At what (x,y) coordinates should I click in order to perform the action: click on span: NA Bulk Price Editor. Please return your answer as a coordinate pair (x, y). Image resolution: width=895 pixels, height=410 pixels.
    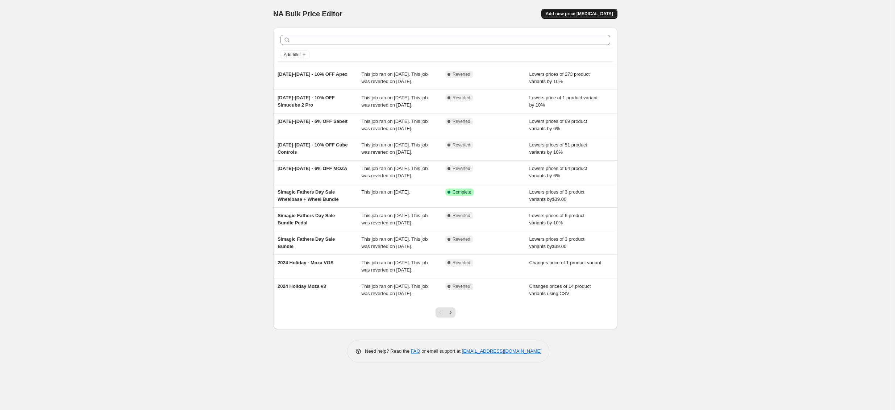
    Looking at the image, I should click on (308, 14).